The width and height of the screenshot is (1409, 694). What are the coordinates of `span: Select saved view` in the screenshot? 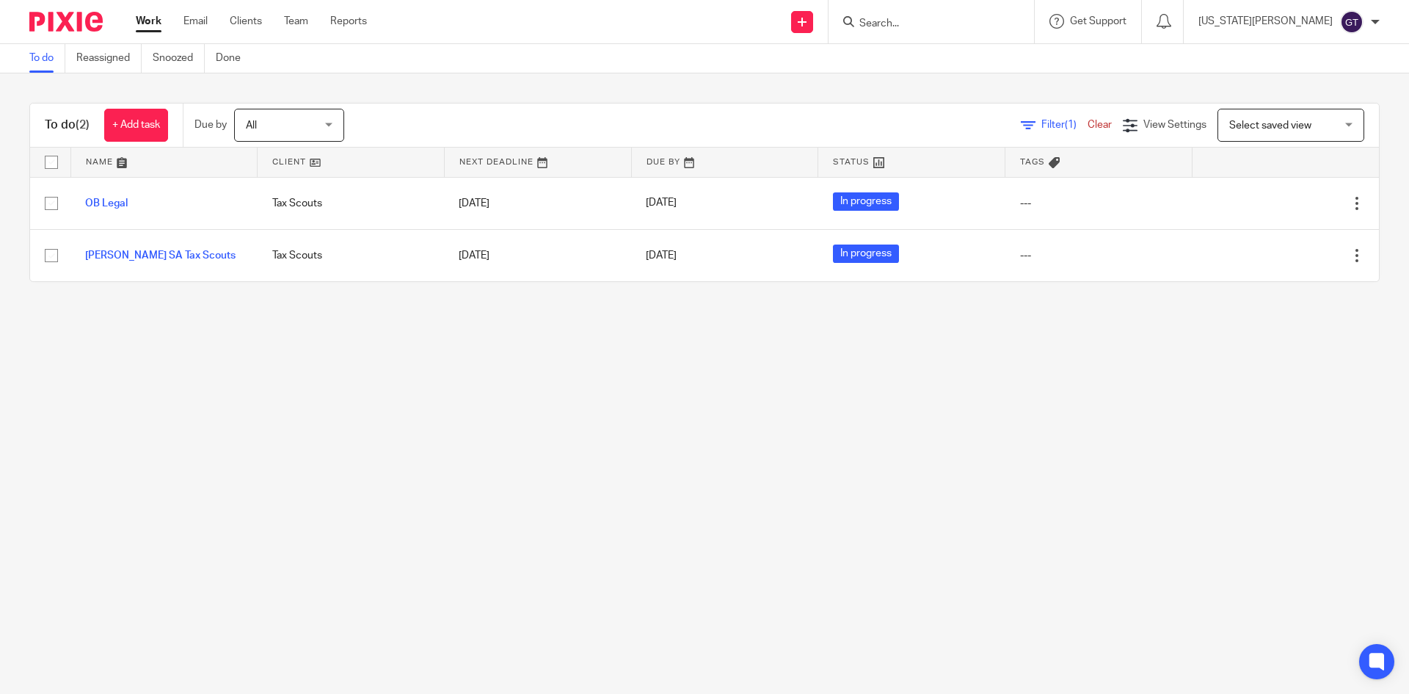 It's located at (1270, 126).